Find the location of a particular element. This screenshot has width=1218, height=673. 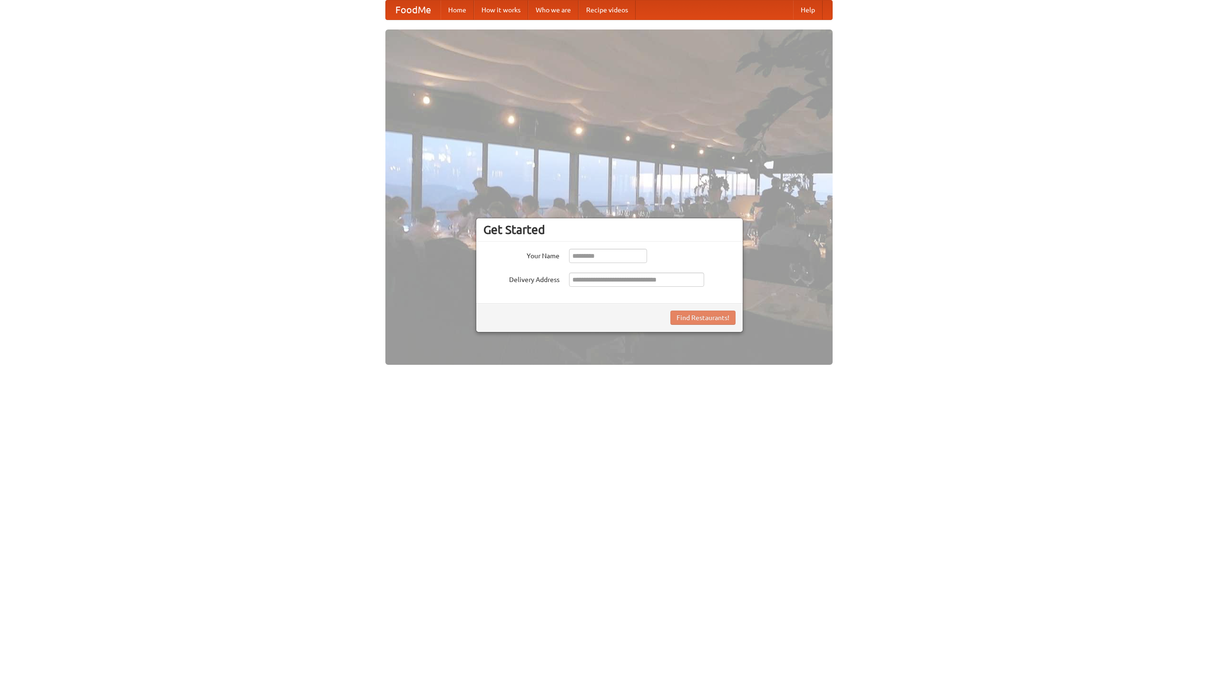

a: Who we are is located at coordinates (553, 10).